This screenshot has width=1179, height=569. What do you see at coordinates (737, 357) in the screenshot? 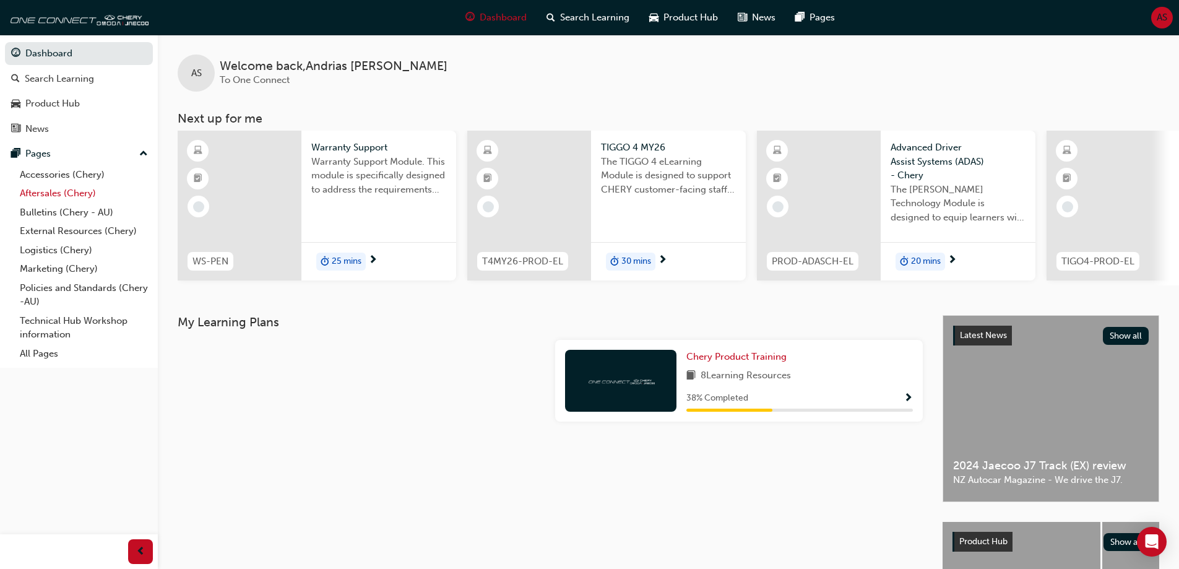
I see `span: Chery Product Training` at bounding box center [737, 357].